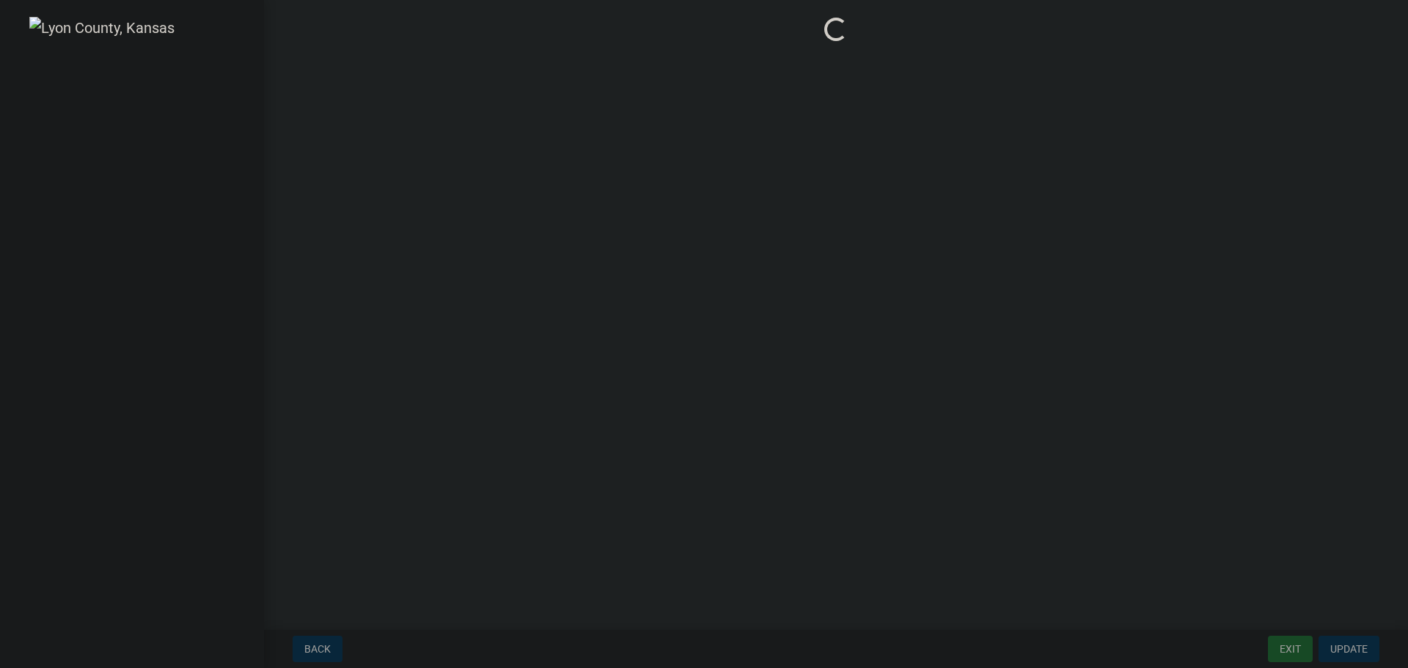 This screenshot has height=668, width=1408. What do you see at coordinates (318, 649) in the screenshot?
I see `button: Back` at bounding box center [318, 649].